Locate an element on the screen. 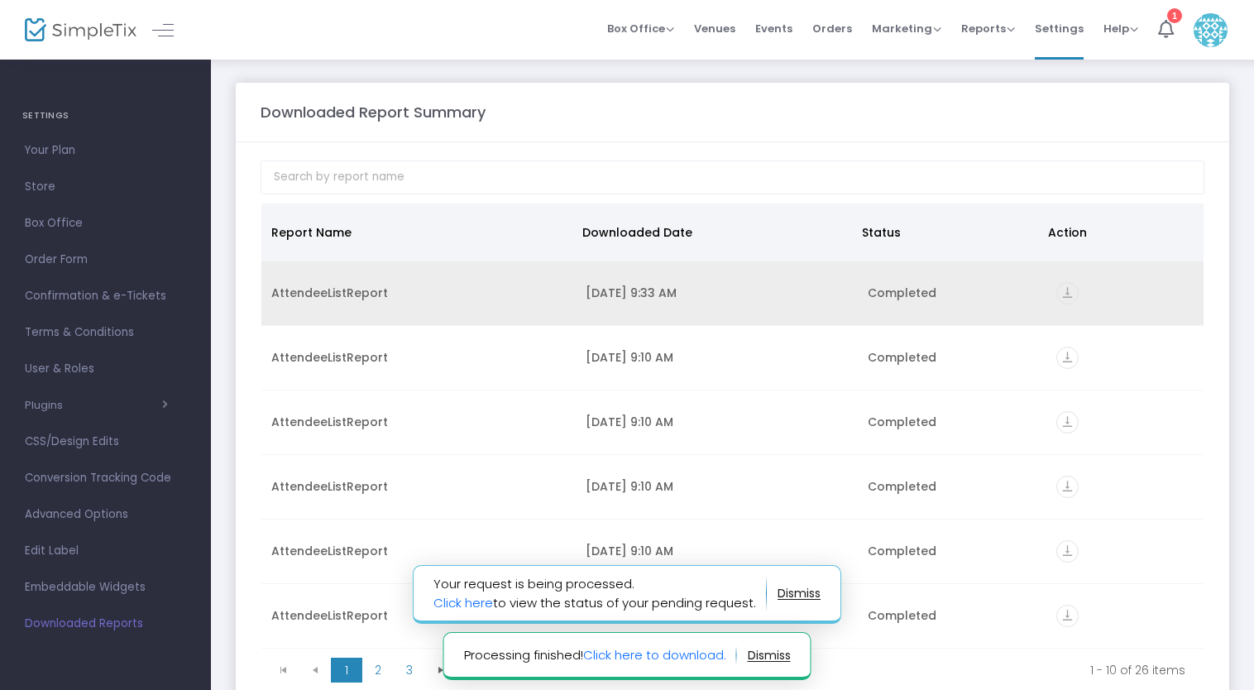 The width and height of the screenshot is (1254, 690). span: Help is located at coordinates (1121, 28).